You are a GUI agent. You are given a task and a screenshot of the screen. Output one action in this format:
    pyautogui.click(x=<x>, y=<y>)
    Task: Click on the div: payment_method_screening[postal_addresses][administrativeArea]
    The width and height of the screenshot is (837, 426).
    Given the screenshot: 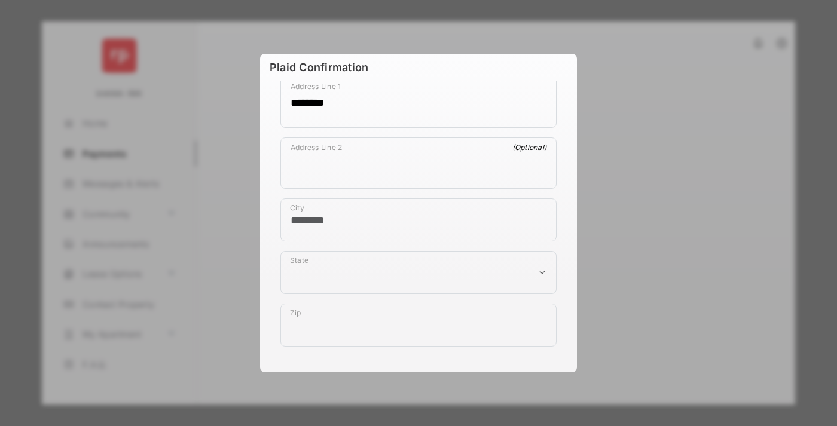 What is the action you would take?
    pyautogui.click(x=419, y=273)
    